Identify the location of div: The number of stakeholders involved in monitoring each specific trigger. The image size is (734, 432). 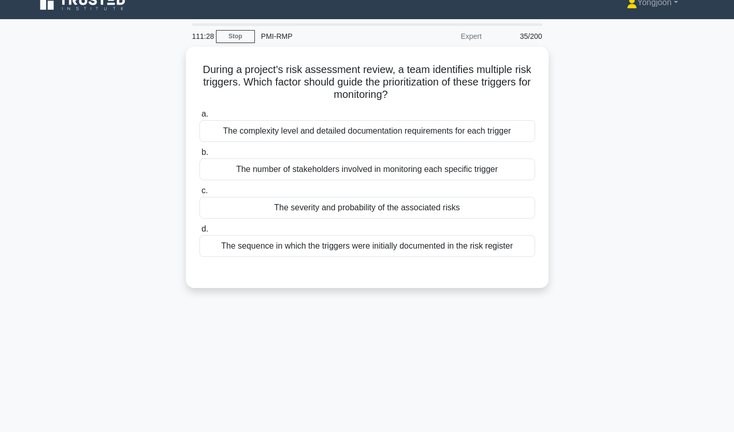
(367, 169).